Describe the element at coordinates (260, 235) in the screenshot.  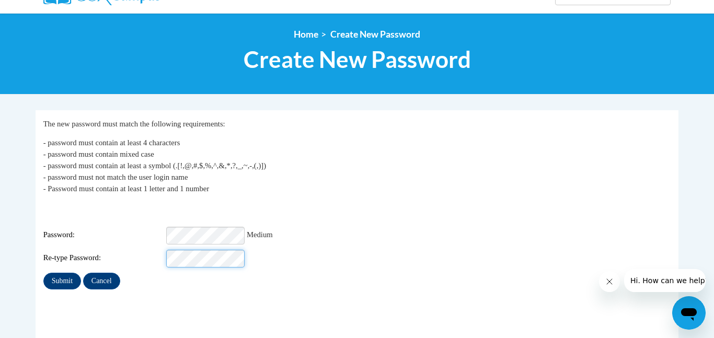
I see `span: Medium` at that location.